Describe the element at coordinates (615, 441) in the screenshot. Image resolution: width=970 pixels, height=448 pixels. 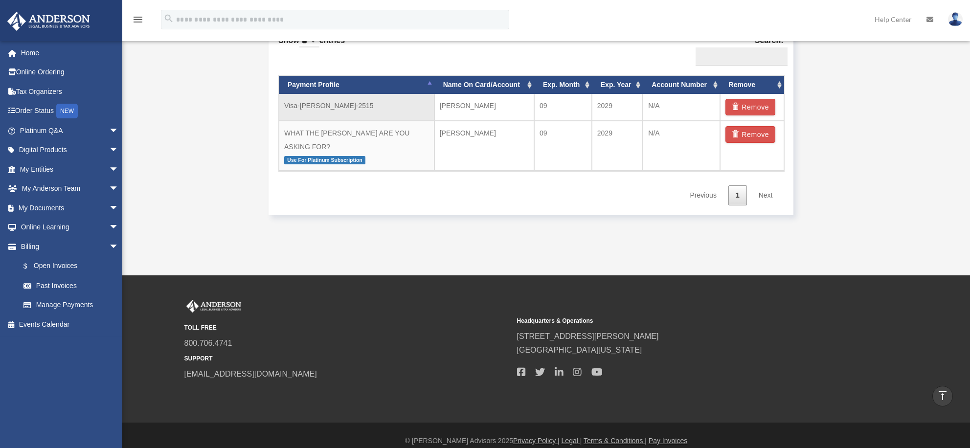
I see `a: Terms & Conditions |` at that location.